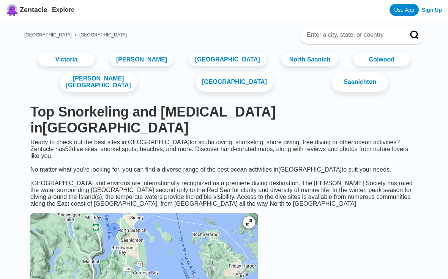 The width and height of the screenshot is (448, 279). Describe the element at coordinates (404, 10) in the screenshot. I see `a: Use App` at that location.